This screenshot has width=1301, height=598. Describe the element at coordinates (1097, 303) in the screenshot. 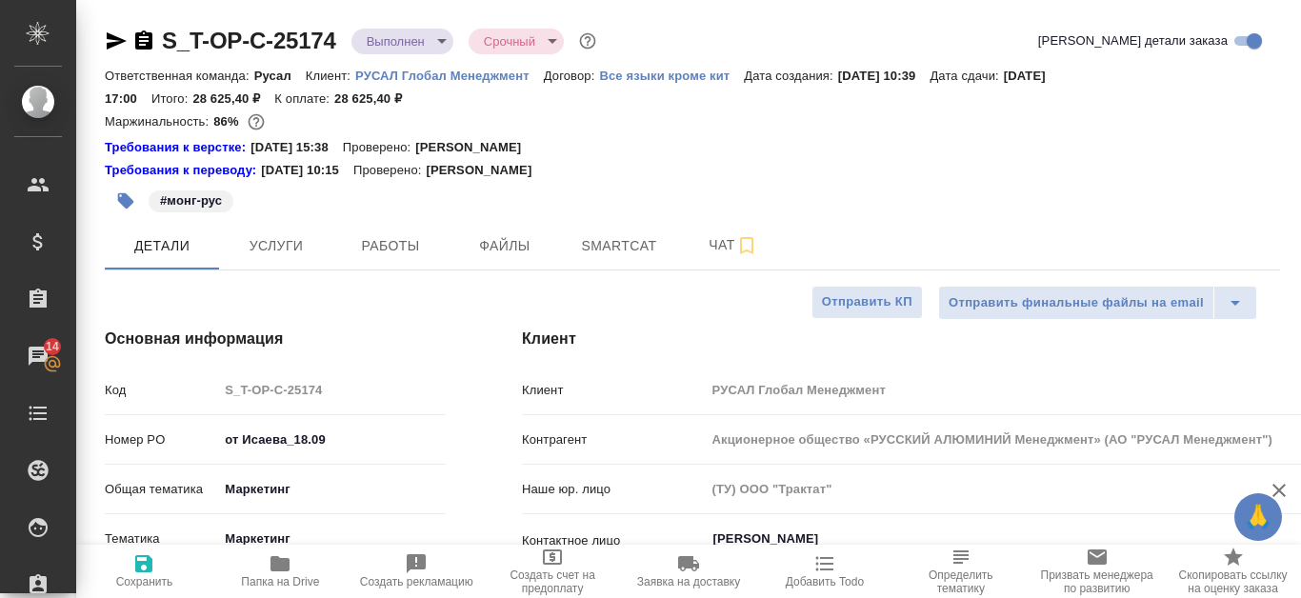

I see `div: split button` at that location.